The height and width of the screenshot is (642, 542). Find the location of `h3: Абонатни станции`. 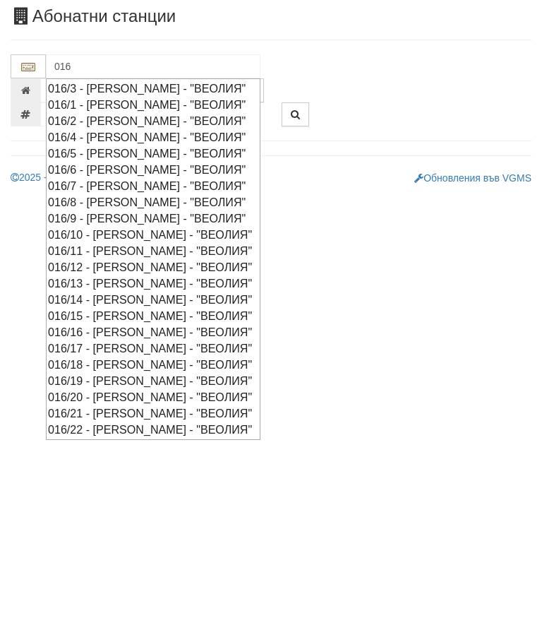

h3: Абонатни станции is located at coordinates (271, 95).